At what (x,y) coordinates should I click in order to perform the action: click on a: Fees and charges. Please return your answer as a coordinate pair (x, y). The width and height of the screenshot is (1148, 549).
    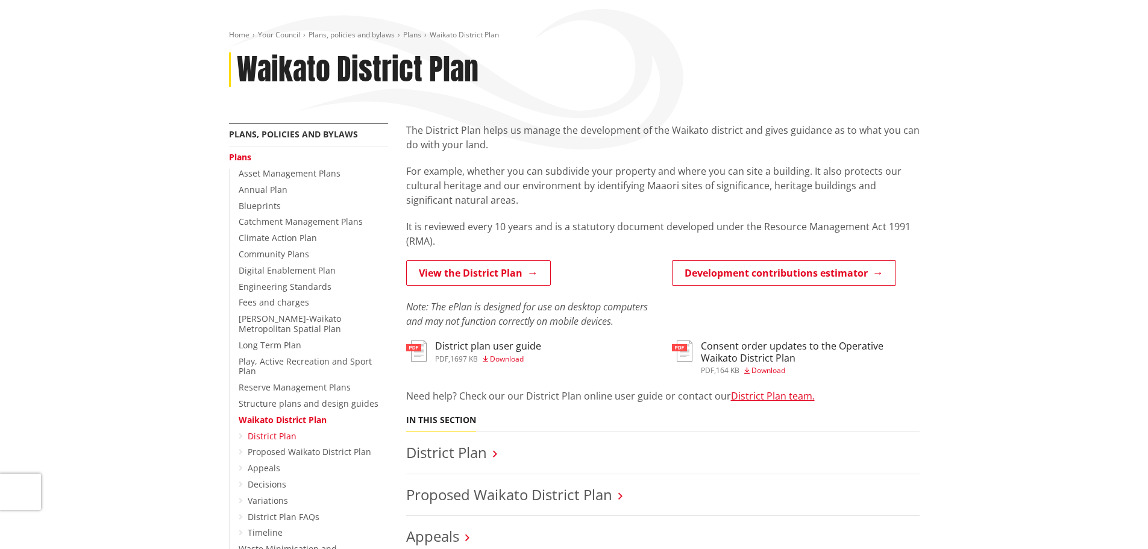
    Looking at the image, I should click on (274, 302).